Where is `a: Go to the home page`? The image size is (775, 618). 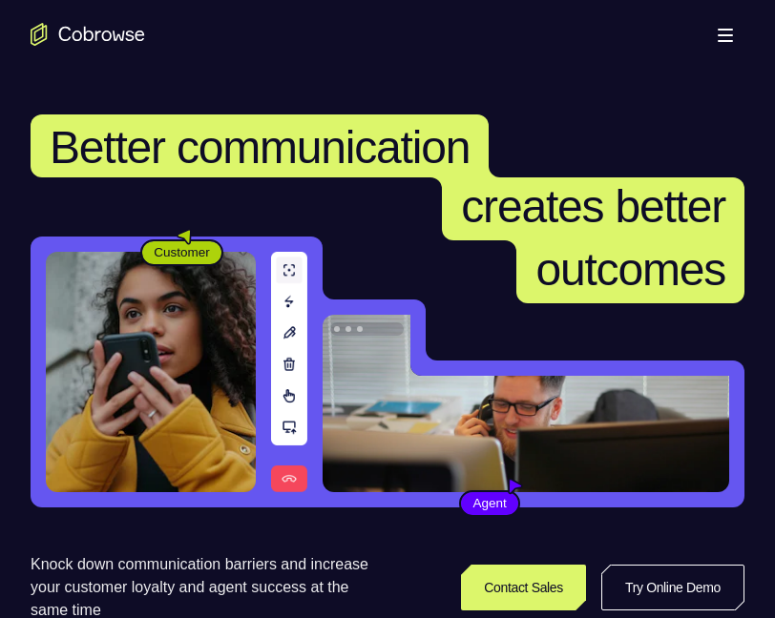 a: Go to the home page is located at coordinates (88, 34).